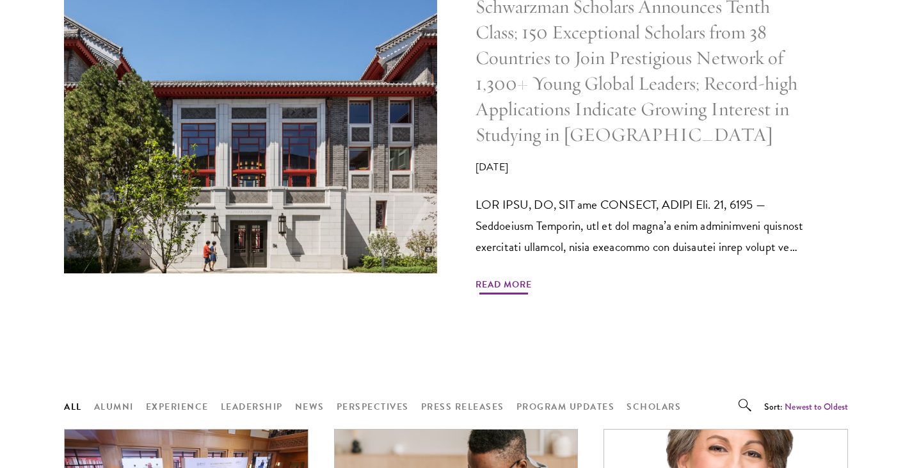 This screenshot has height=468, width=912. What do you see at coordinates (463, 406) in the screenshot?
I see `button: Press Releases` at bounding box center [463, 406].